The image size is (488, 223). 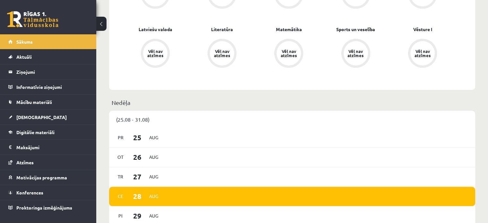 What do you see at coordinates (121, 157) in the screenshot?
I see `span: Ot` at bounding box center [121, 157].